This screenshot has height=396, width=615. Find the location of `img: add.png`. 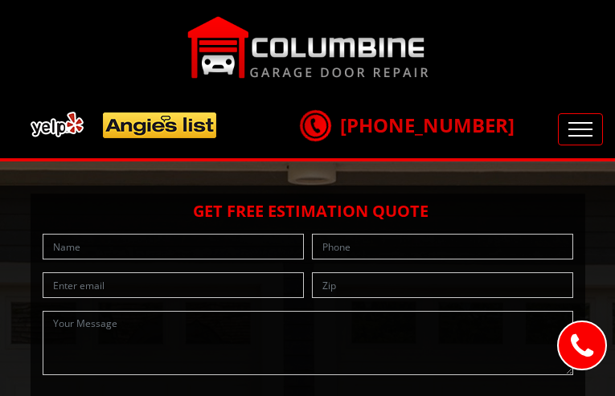

img: add.png is located at coordinates (124, 125).